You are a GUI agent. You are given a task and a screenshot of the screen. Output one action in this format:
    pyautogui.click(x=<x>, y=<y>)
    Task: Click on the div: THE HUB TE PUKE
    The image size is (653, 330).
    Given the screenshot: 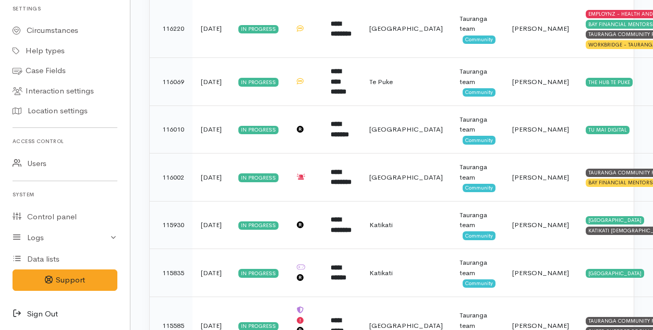 What is the action you would take?
    pyautogui.click(x=609, y=82)
    